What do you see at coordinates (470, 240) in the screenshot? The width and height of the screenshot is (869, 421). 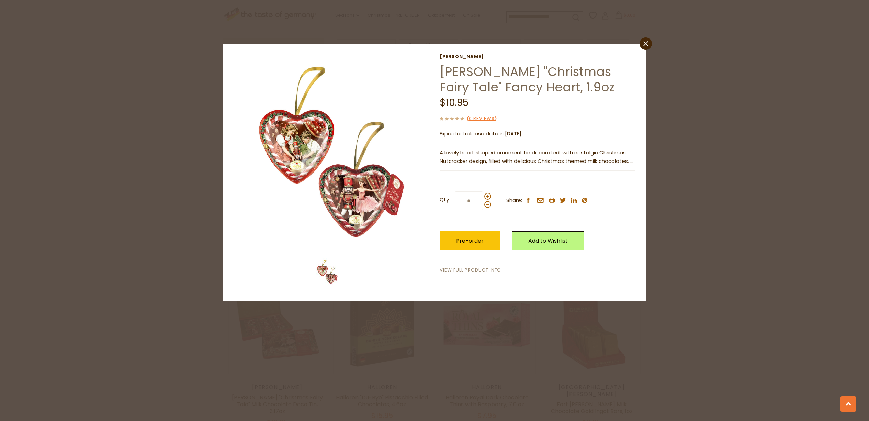 I see `button: Pre-order` at bounding box center [470, 240].